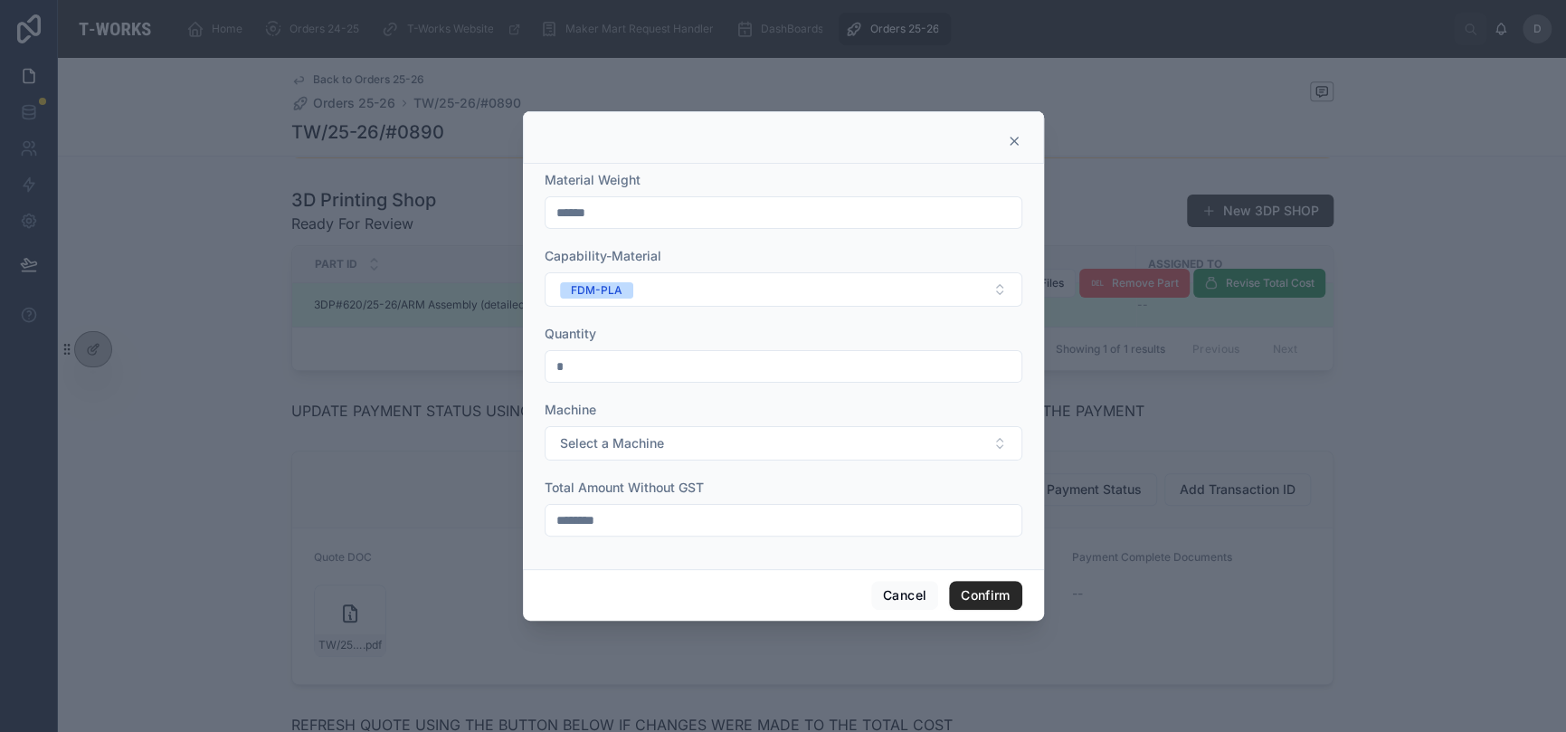  What do you see at coordinates (596, 290) in the screenshot?
I see `div: FDM-PLA` at bounding box center [596, 290].